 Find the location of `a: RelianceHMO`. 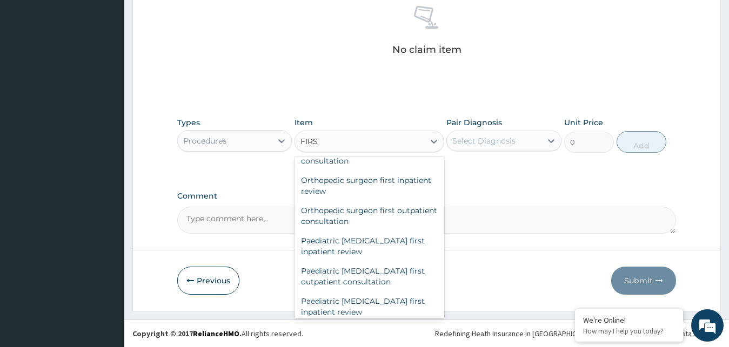

a: RelianceHMO is located at coordinates (216, 334).